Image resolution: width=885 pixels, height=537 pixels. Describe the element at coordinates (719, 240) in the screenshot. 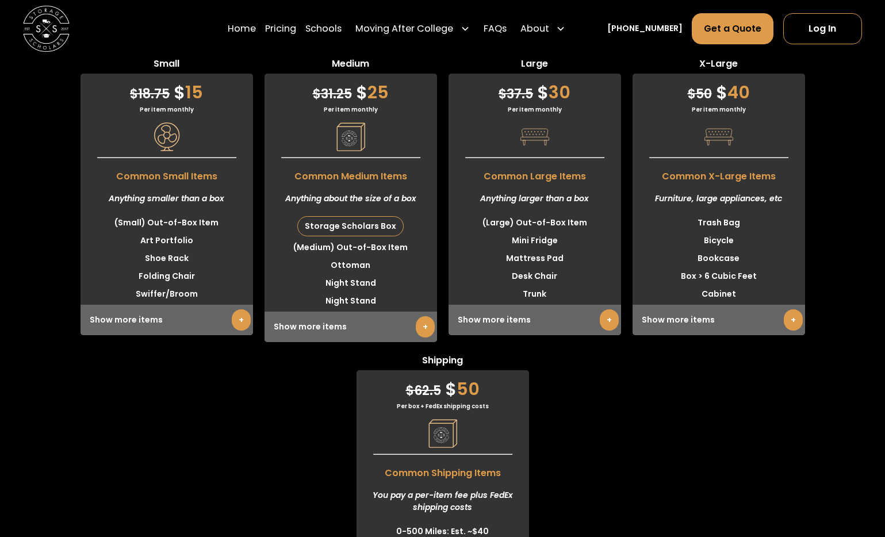

I see `li: Bicycle` at that location.